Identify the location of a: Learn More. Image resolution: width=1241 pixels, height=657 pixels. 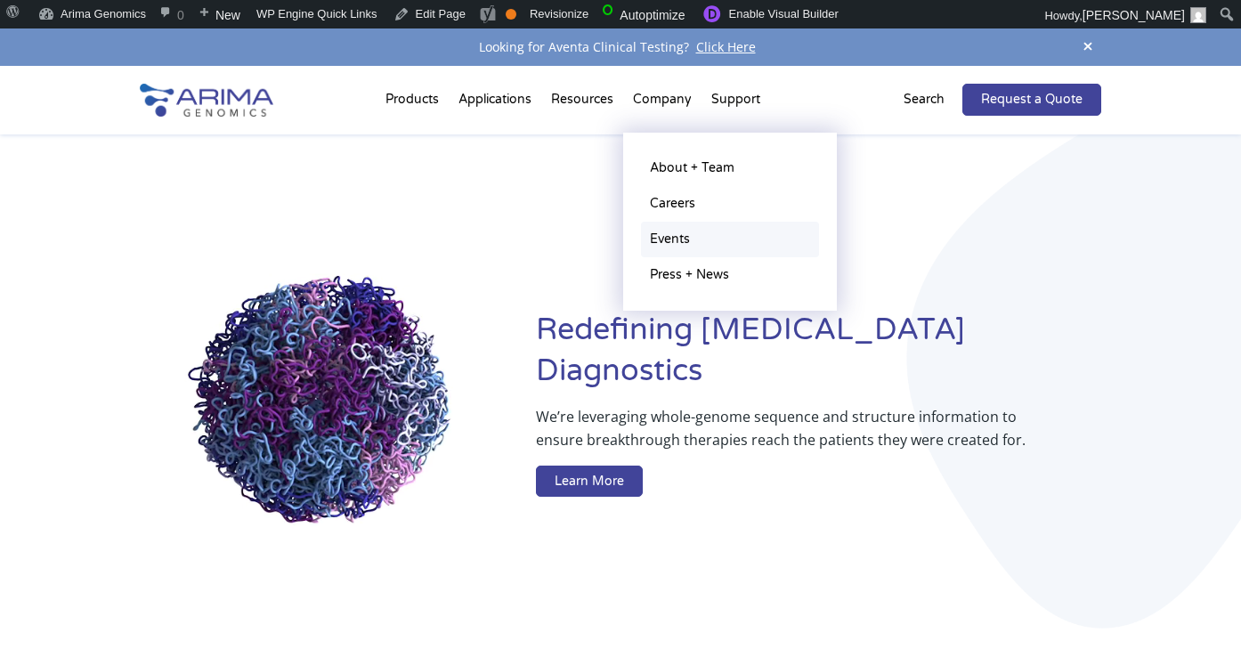
(589, 482).